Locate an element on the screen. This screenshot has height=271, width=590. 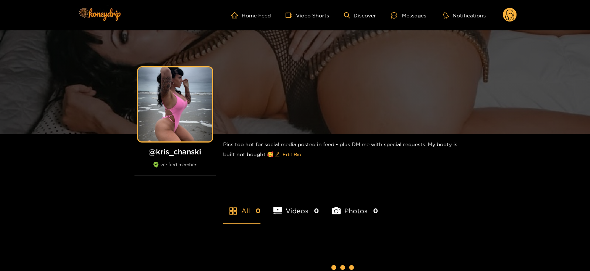
a: Home Feed is located at coordinates (251, 15).